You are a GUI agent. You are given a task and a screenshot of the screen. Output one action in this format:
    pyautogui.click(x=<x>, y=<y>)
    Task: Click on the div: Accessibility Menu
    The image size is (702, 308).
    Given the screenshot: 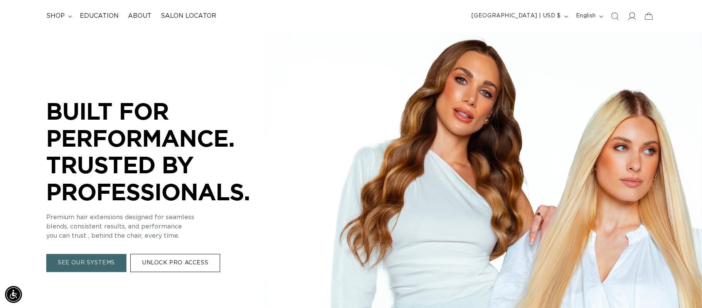 What is the action you would take?
    pyautogui.click(x=13, y=294)
    